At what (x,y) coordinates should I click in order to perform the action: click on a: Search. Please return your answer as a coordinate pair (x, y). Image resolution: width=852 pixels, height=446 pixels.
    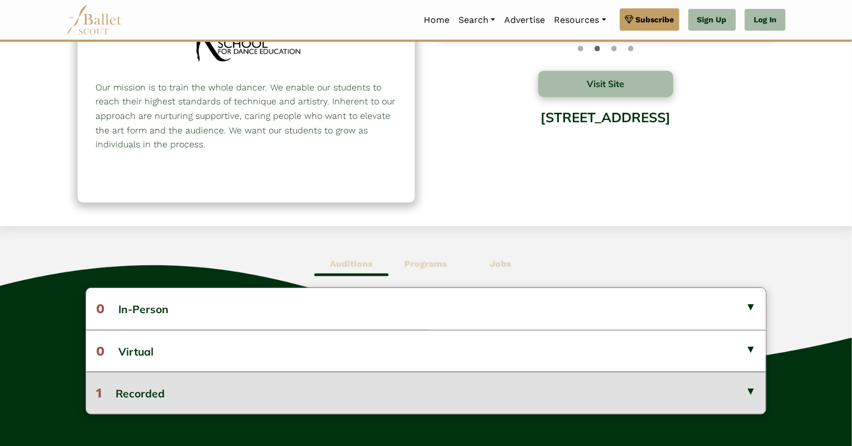
    Looking at the image, I should click on (477, 20).